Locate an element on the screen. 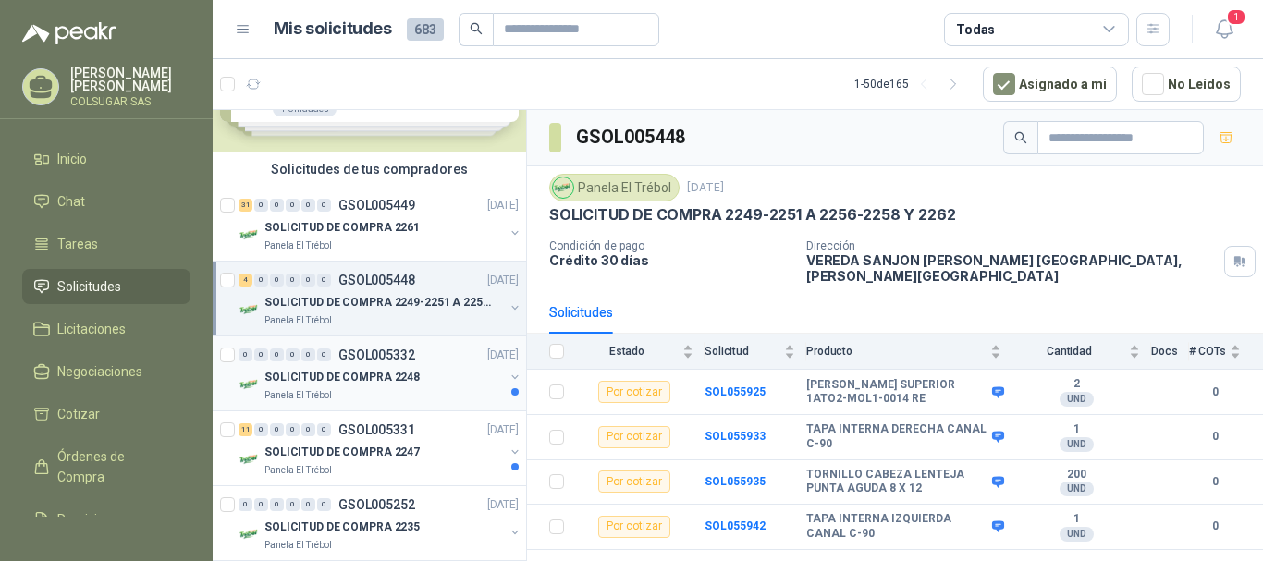  p: GSOL005331 is located at coordinates (376, 430).